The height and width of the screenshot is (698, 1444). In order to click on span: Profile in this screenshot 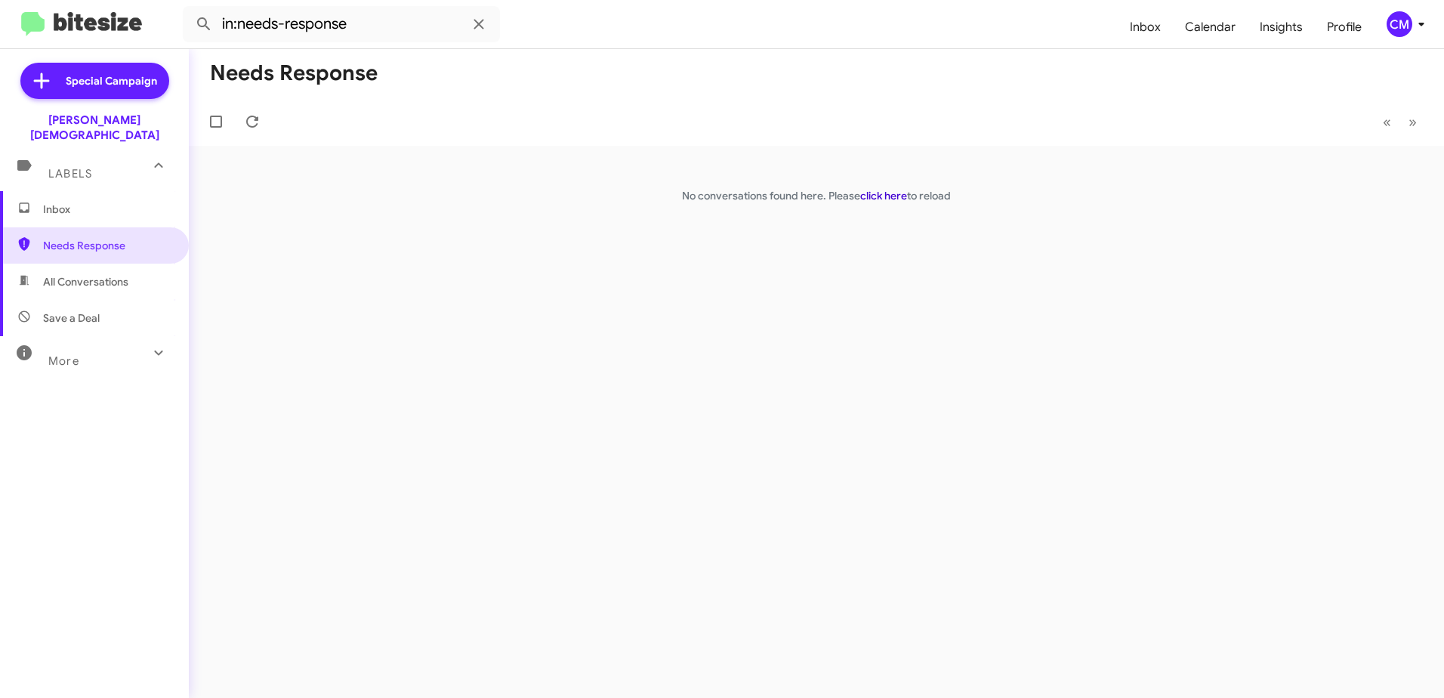, I will do `click(1344, 27)`.